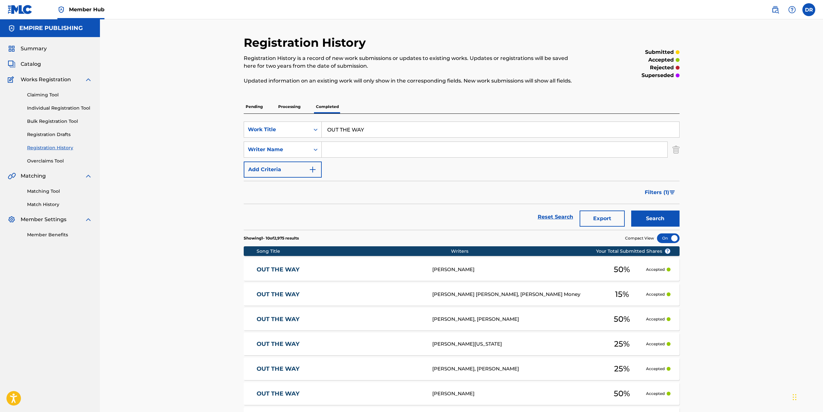 The width and height of the screenshot is (823, 412). I want to click on p: Processing, so click(289, 107).